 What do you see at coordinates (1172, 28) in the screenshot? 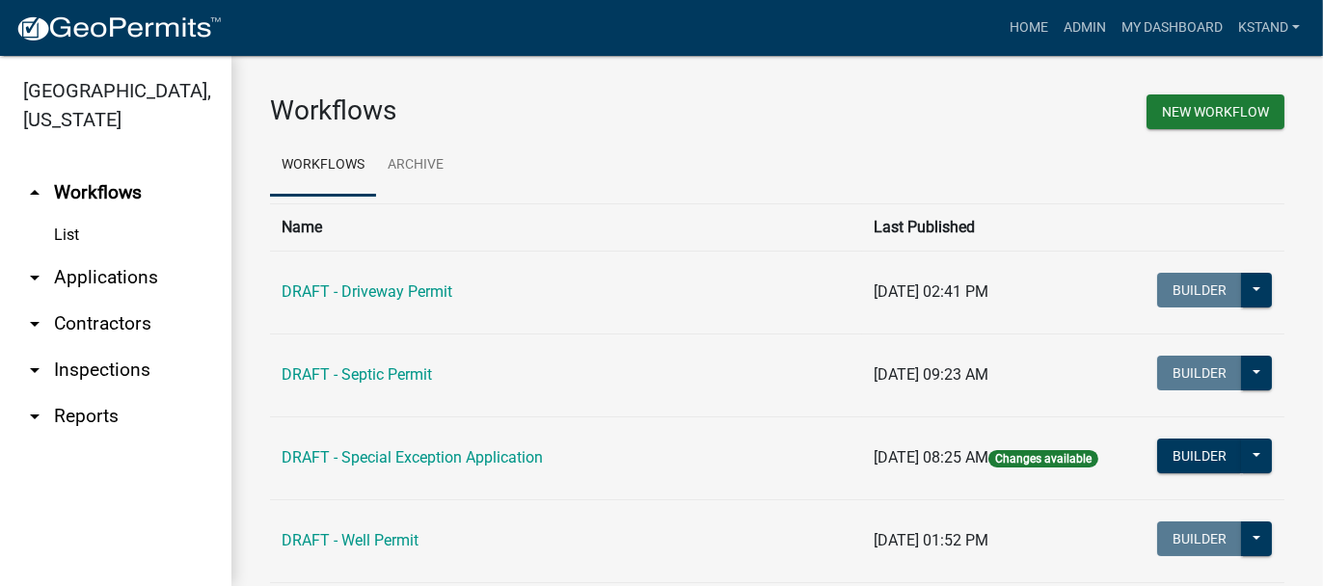
I see `a: My Dashboard` at bounding box center [1172, 28].